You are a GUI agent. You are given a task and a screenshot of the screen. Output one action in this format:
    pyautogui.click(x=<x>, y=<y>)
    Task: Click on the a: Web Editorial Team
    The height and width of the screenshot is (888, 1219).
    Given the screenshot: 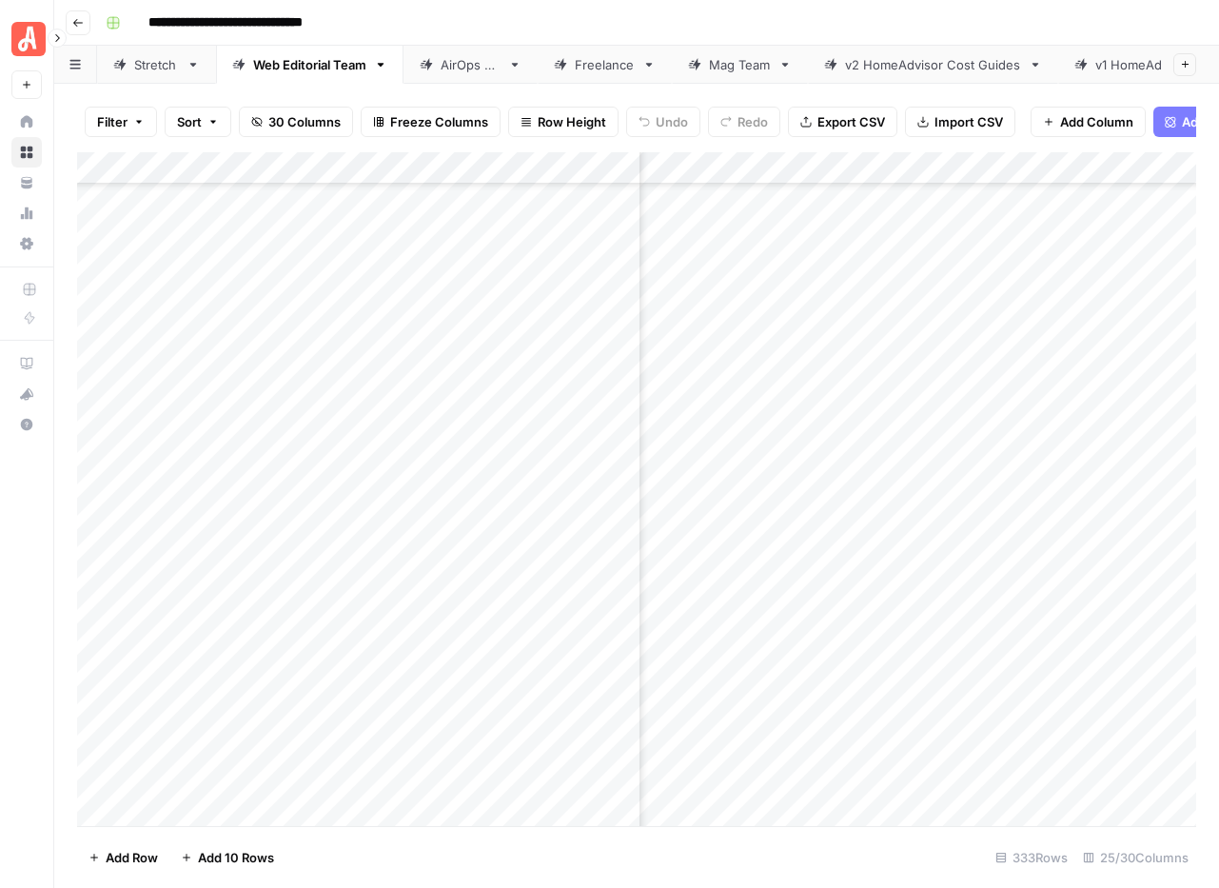 What is the action you would take?
    pyautogui.click(x=309, y=65)
    